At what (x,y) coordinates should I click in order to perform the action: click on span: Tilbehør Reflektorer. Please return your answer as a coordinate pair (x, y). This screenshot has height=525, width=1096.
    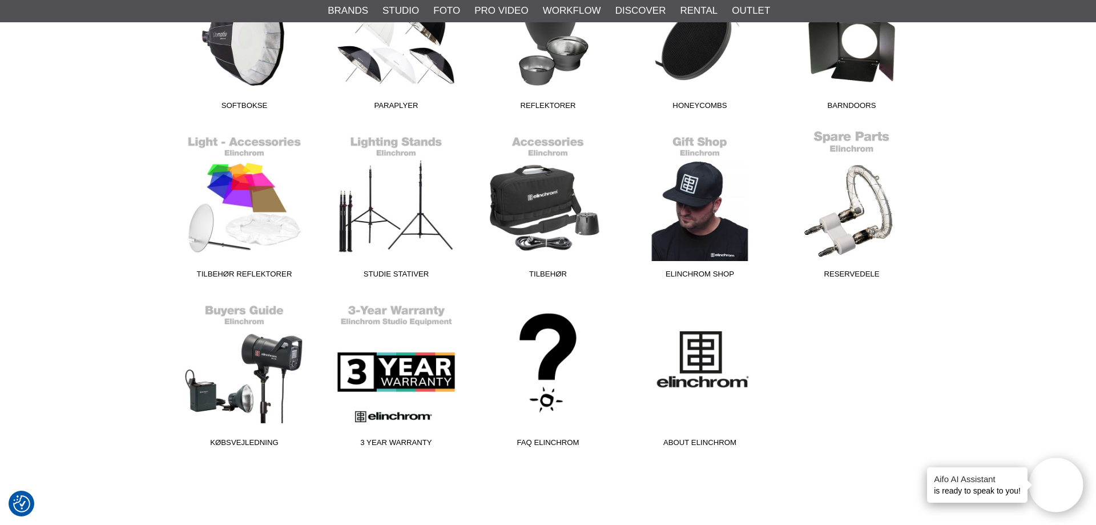
    Looking at the image, I should click on (244, 276).